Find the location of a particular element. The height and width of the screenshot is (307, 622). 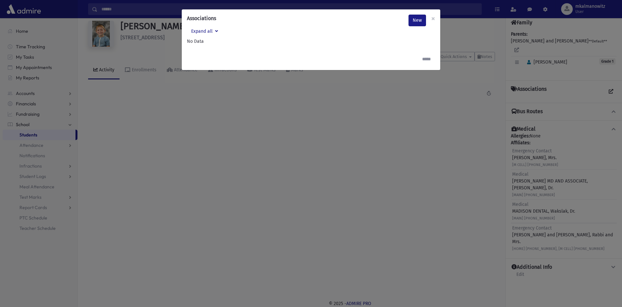

a: New is located at coordinates (417, 20).